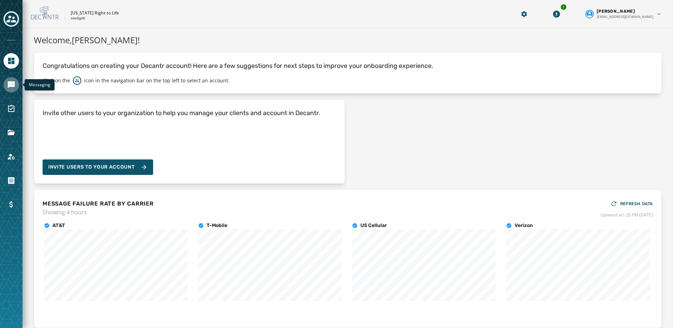  I want to click on h4: MESSAGE FAILURE RATE BY CARRIER, so click(98, 204).